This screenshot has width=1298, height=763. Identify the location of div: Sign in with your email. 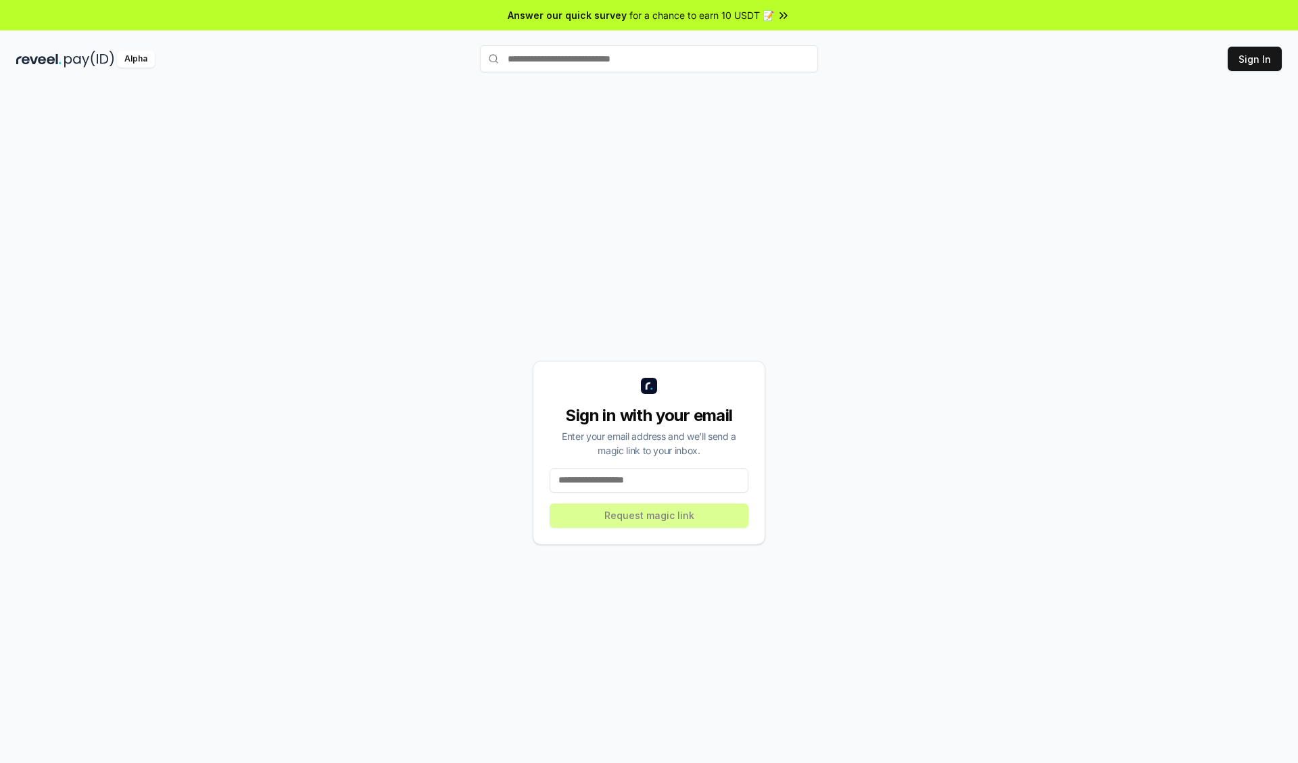
(649, 416).